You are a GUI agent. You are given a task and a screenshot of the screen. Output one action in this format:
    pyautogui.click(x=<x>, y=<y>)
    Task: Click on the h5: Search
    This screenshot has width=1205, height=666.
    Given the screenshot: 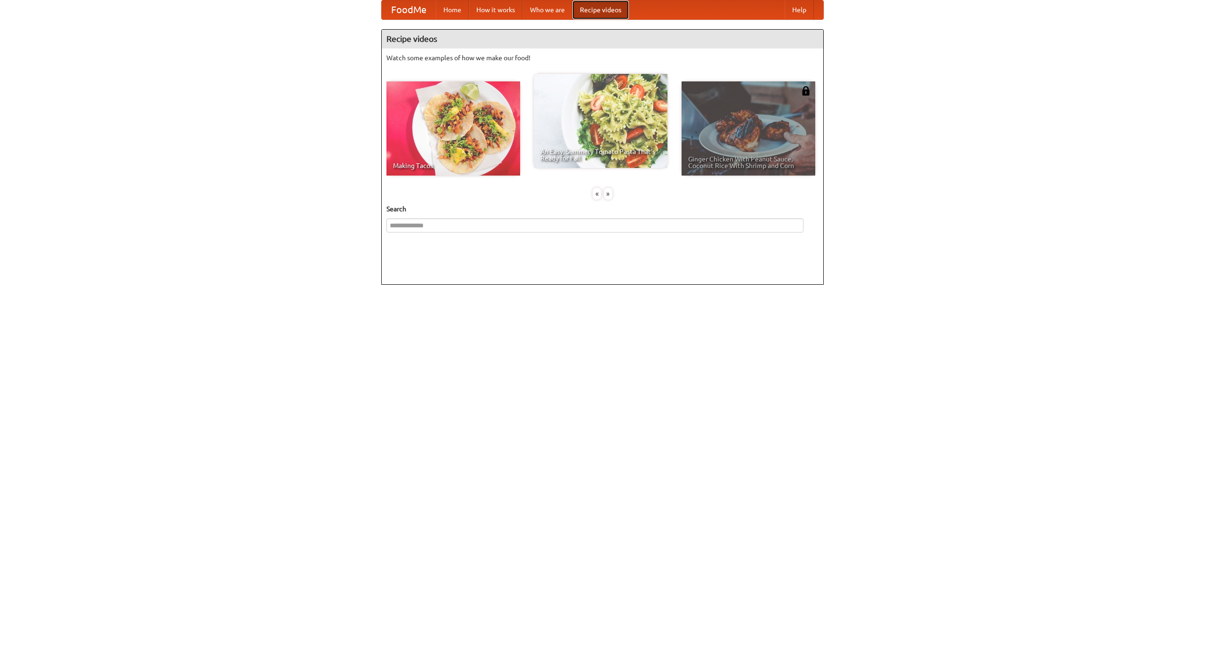 What is the action you would take?
    pyautogui.click(x=602, y=209)
    